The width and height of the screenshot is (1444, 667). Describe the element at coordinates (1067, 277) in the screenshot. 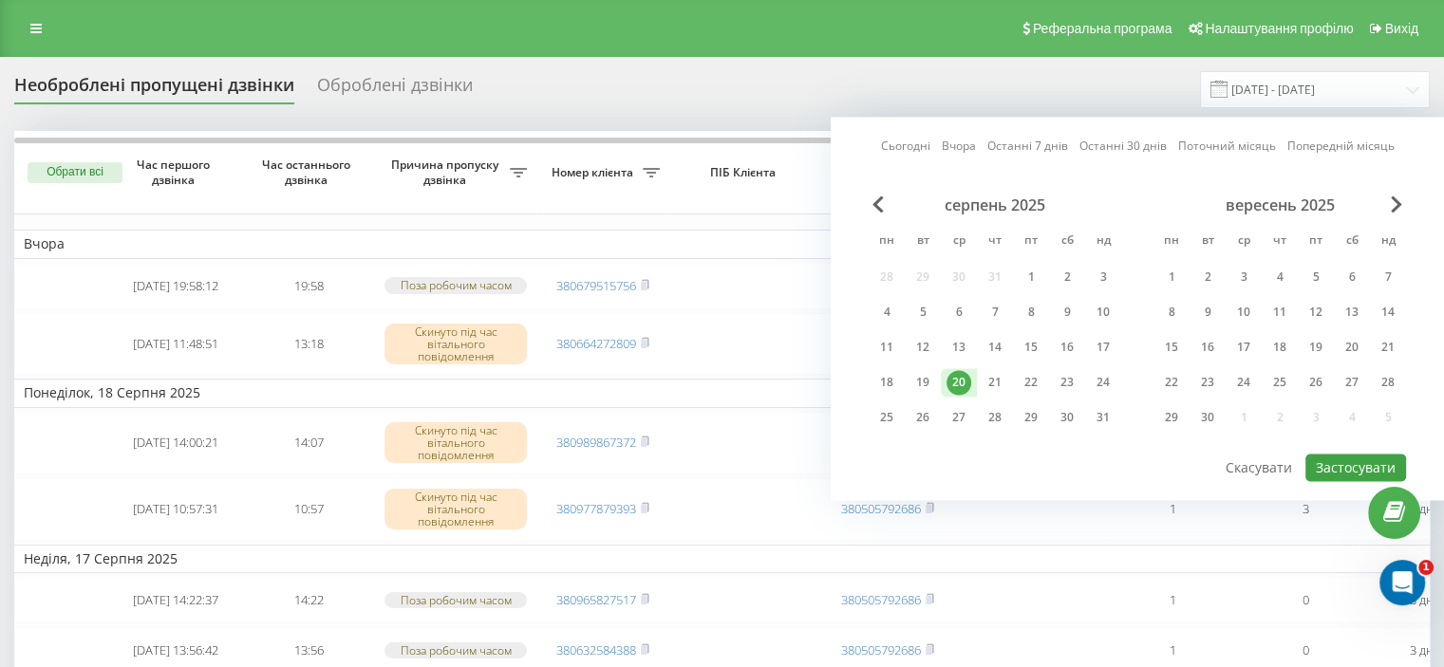

I see `div: сб 2 серп 2025 р.` at that location.